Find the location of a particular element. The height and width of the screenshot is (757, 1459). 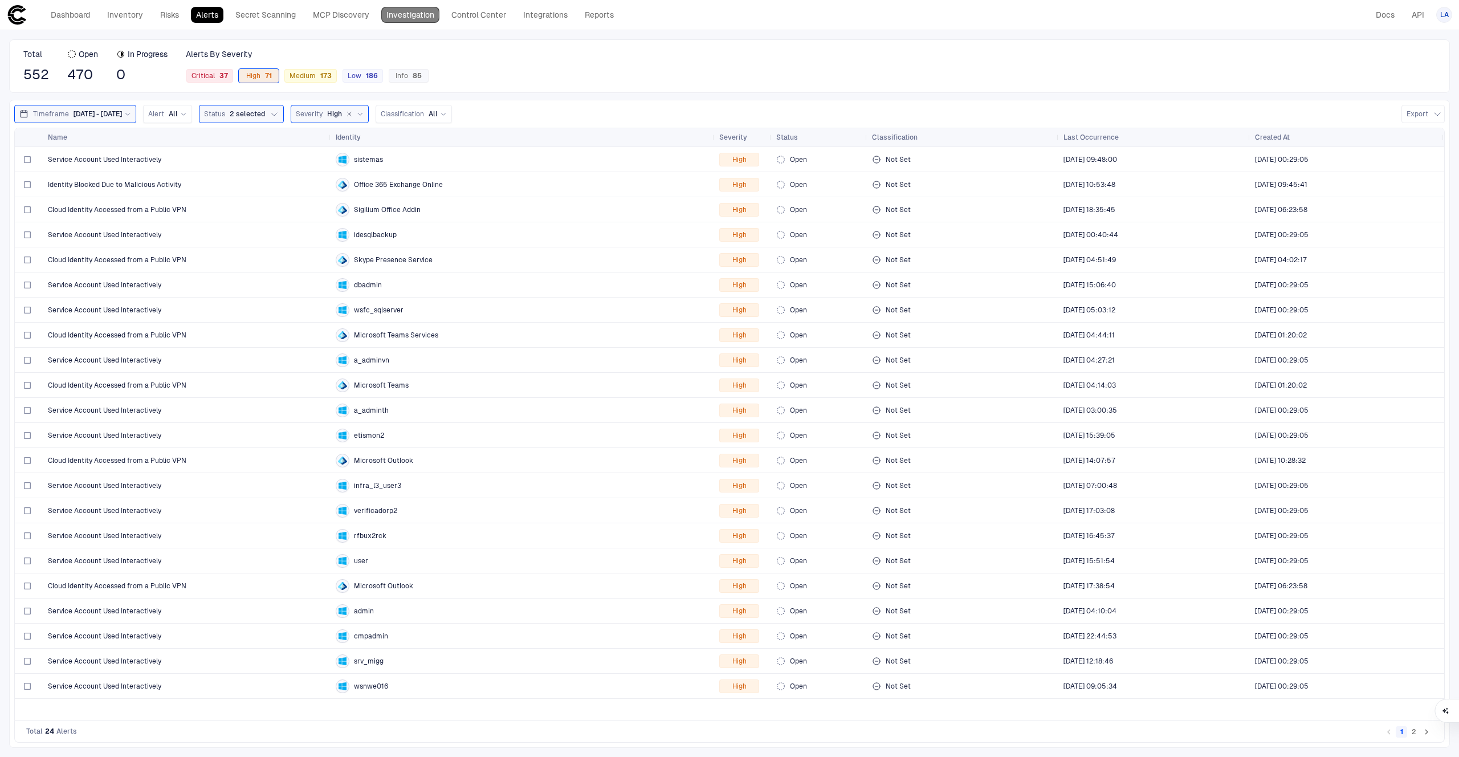

div: 9/9/2025 7:48:00 (GMT+00:00 UTC) is located at coordinates (1090, 160).